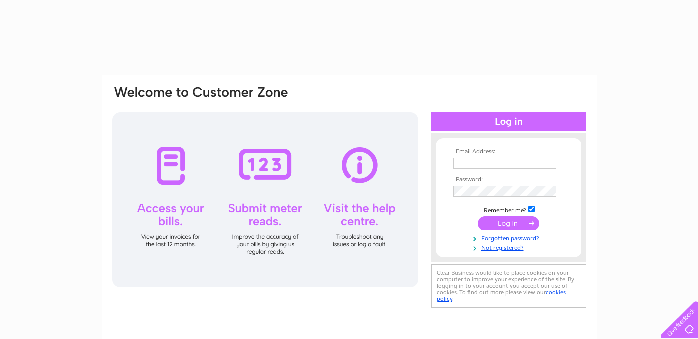 This screenshot has width=698, height=339. I want to click on th: Password:, so click(509, 180).